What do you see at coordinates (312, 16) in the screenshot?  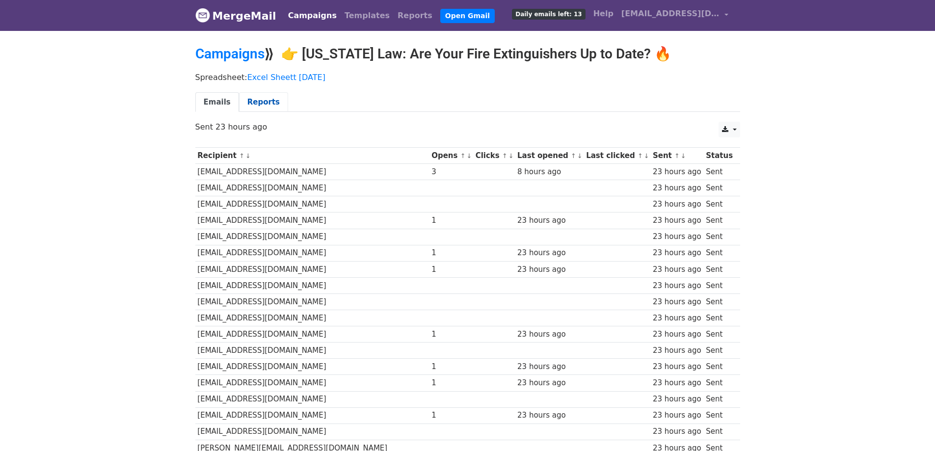 I see `a: Campaigns` at bounding box center [312, 16].